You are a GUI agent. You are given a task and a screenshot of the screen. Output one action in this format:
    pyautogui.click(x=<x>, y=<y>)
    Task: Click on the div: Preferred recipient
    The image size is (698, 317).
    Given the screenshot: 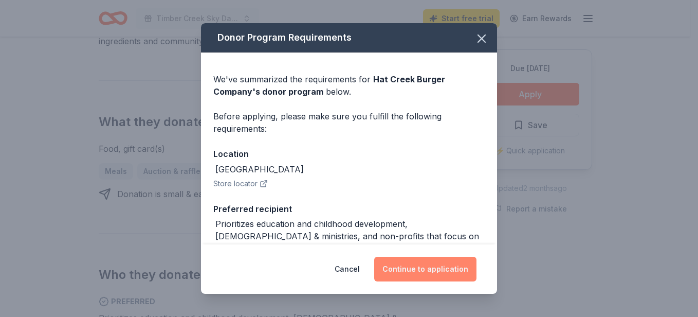 What is the action you would take?
    pyautogui.click(x=349, y=209)
    